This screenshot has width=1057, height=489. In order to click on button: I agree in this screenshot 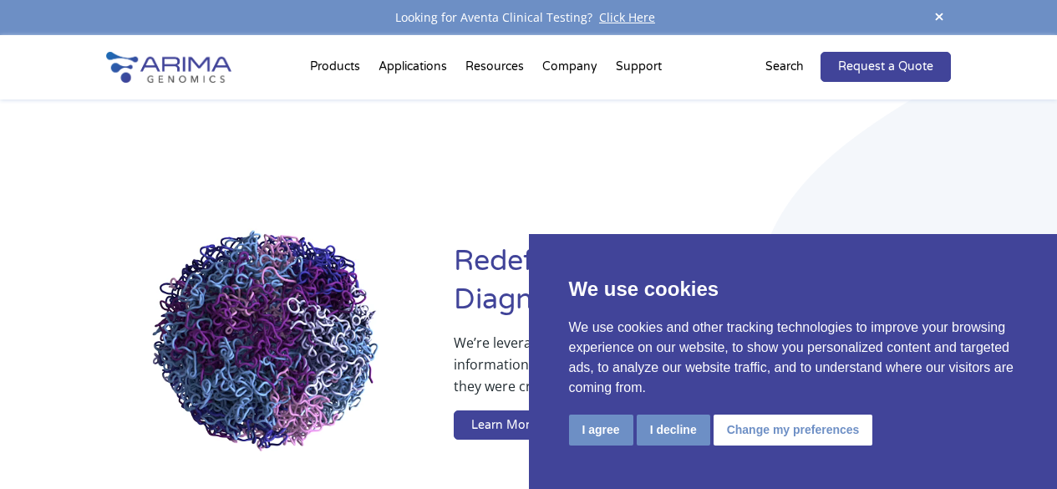, I will do `click(601, 430)`.